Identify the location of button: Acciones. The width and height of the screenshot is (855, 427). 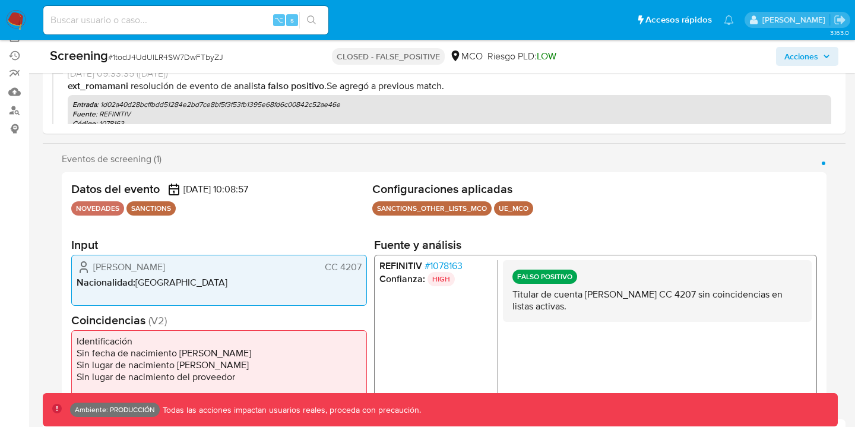
(807, 56).